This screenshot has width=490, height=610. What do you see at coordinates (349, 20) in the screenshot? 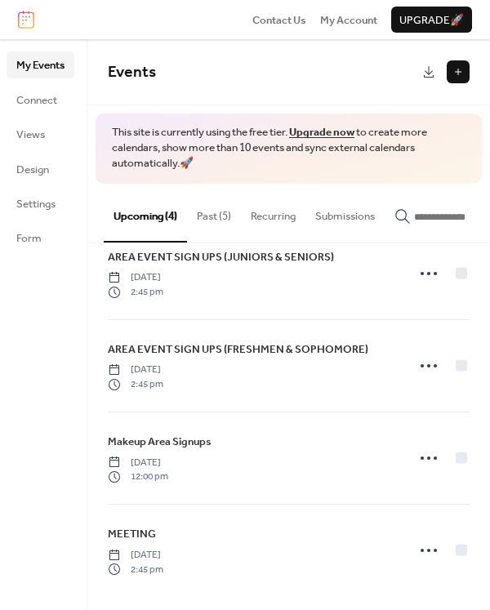
I see `span: My Account` at bounding box center [349, 20].